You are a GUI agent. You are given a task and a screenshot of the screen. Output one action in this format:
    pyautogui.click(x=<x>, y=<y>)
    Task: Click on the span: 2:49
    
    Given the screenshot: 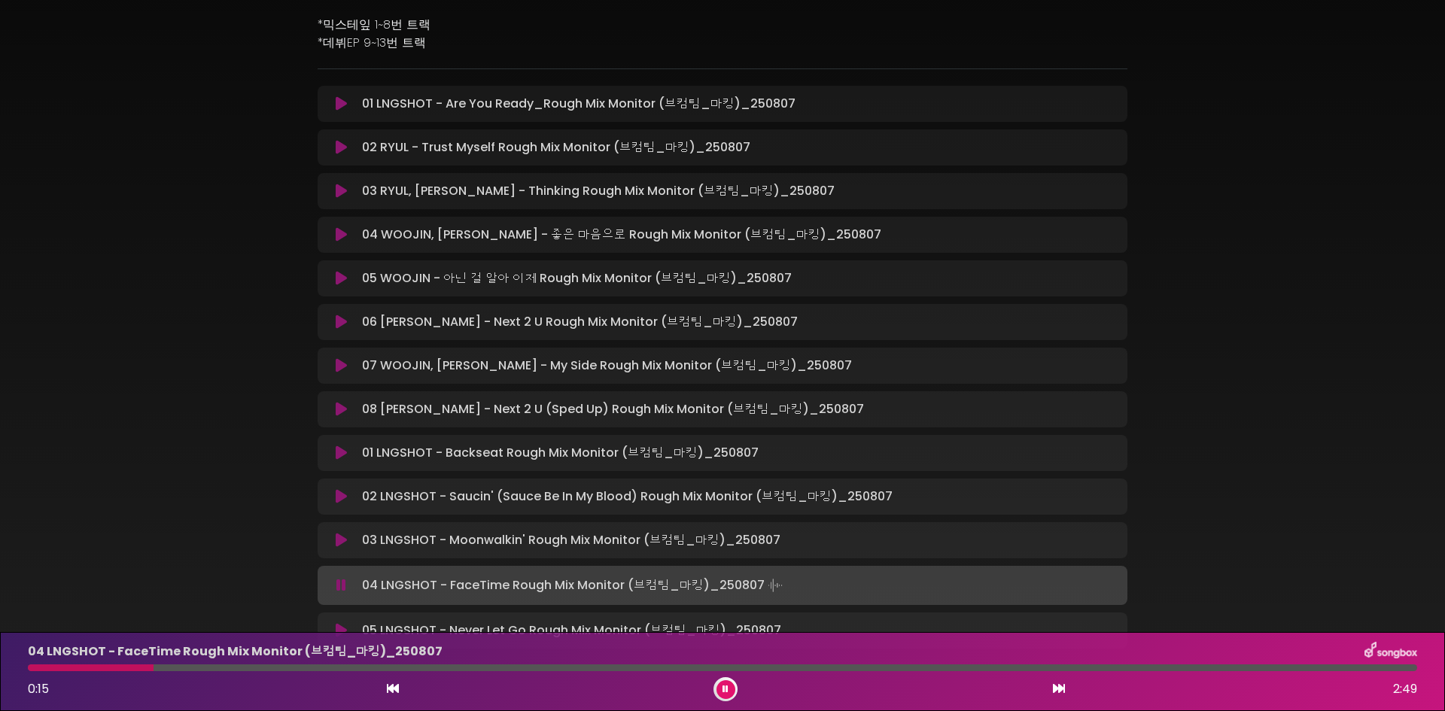 What is the action you would take?
    pyautogui.click(x=1405, y=689)
    